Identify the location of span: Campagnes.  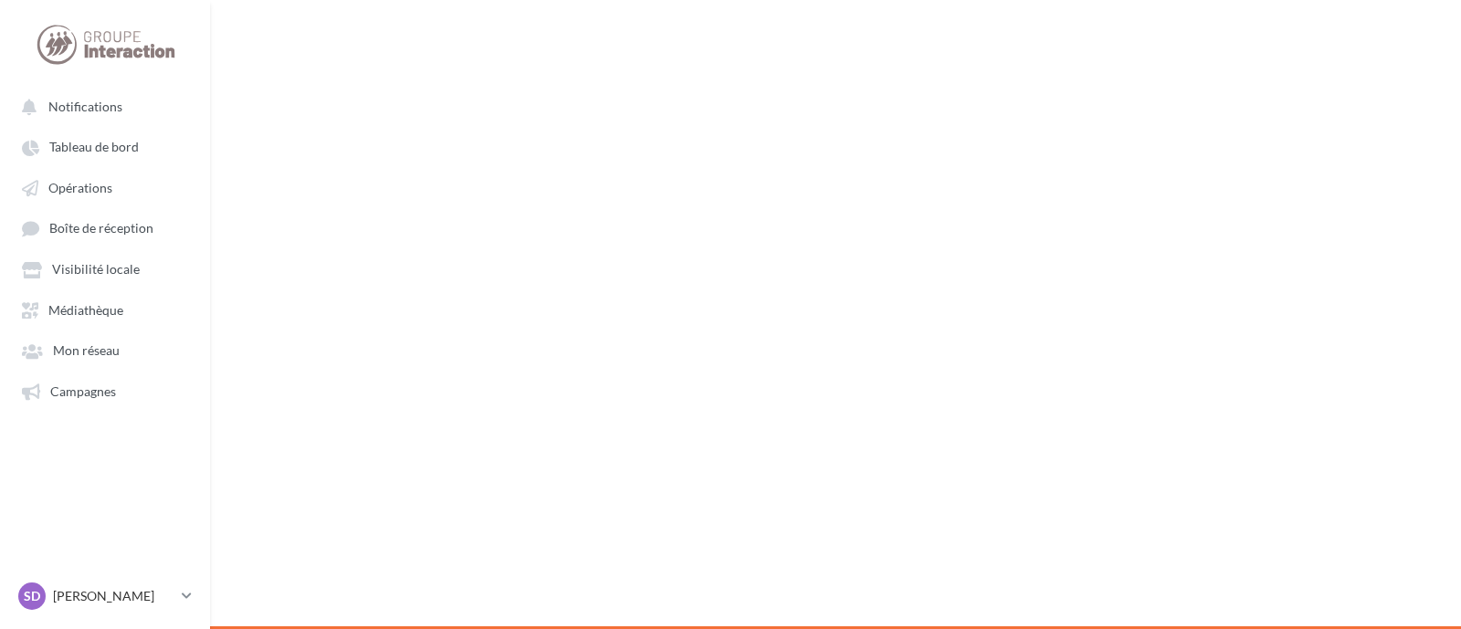
(83, 391).